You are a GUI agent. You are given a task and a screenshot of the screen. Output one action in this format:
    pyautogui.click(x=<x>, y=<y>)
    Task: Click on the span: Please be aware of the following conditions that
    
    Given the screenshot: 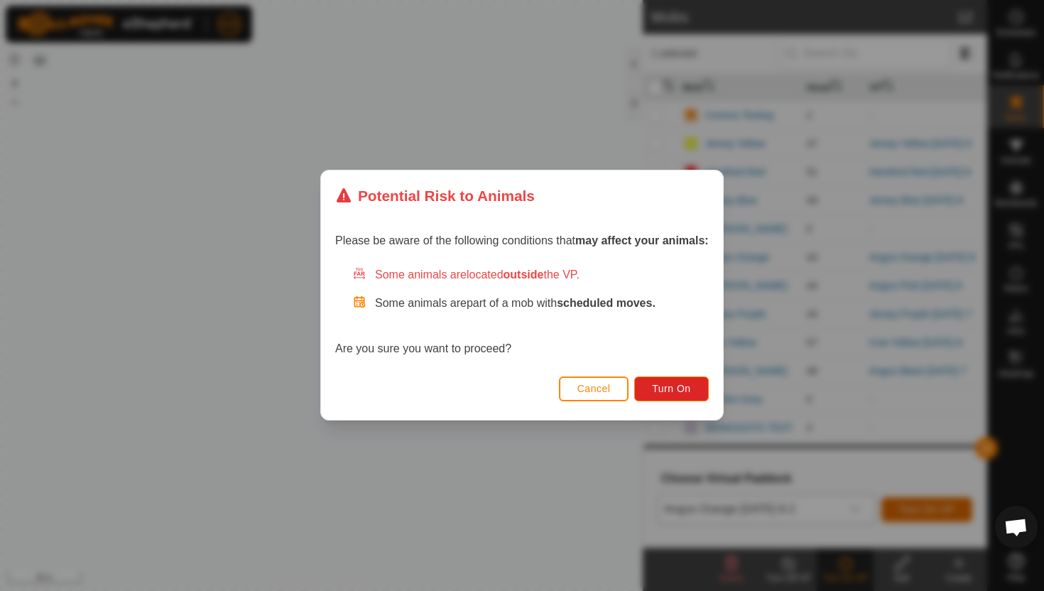 What is the action you would take?
    pyautogui.click(x=522, y=241)
    